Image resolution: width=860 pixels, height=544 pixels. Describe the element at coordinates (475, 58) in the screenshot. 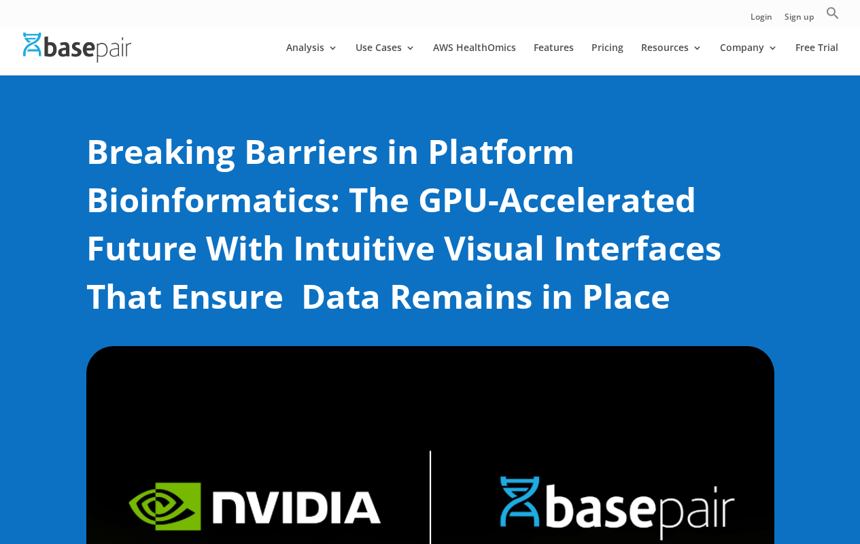

I see `a: AWS HealthOmics` at that location.